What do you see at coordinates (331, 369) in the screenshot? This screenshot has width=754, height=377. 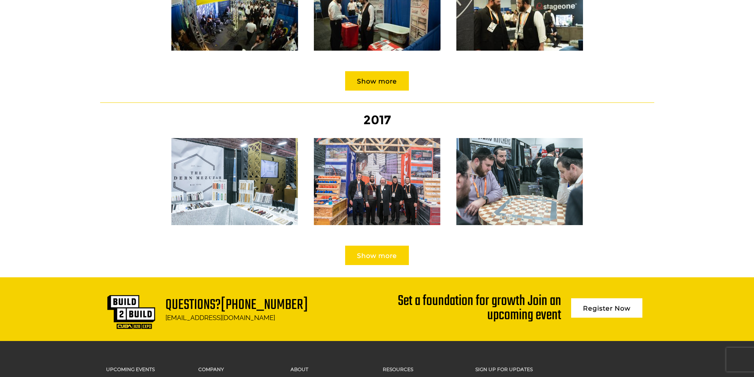 I see `h3: About` at bounding box center [331, 369].